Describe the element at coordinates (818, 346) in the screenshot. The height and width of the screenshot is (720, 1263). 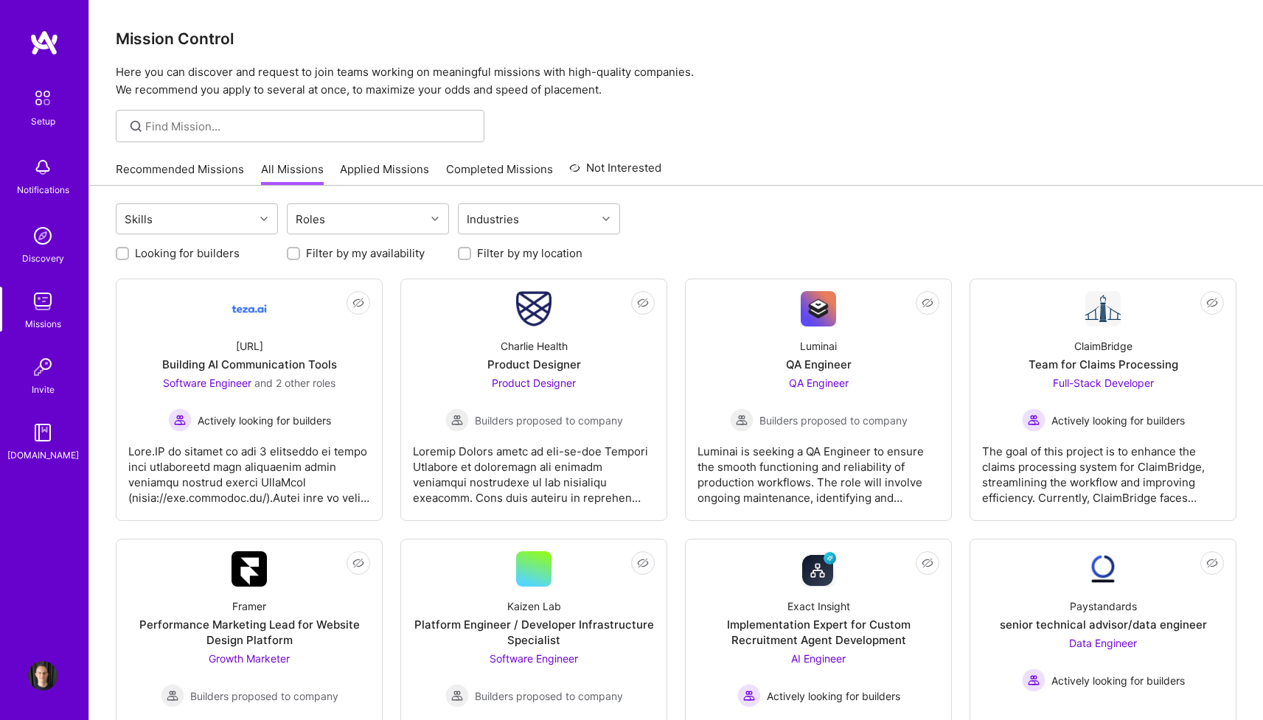
I see `div: Luminai` at that location.